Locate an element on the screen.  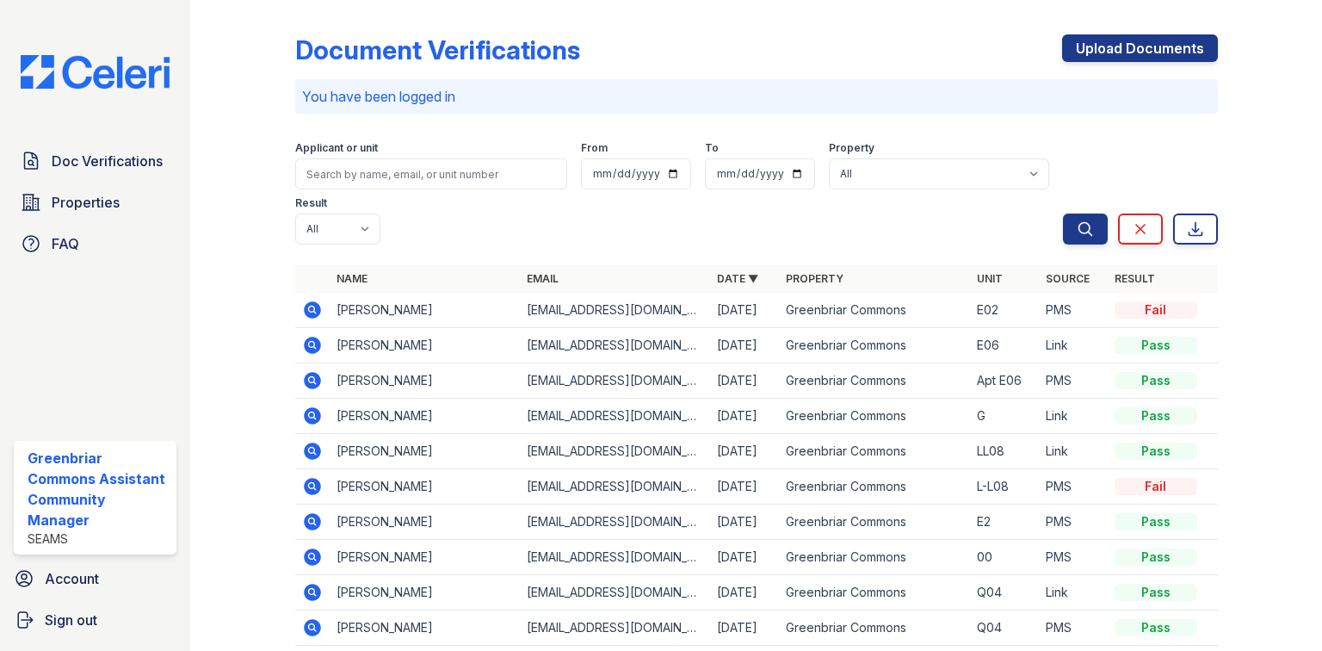
input: Search by name, email, or unit number is located at coordinates (431, 174).